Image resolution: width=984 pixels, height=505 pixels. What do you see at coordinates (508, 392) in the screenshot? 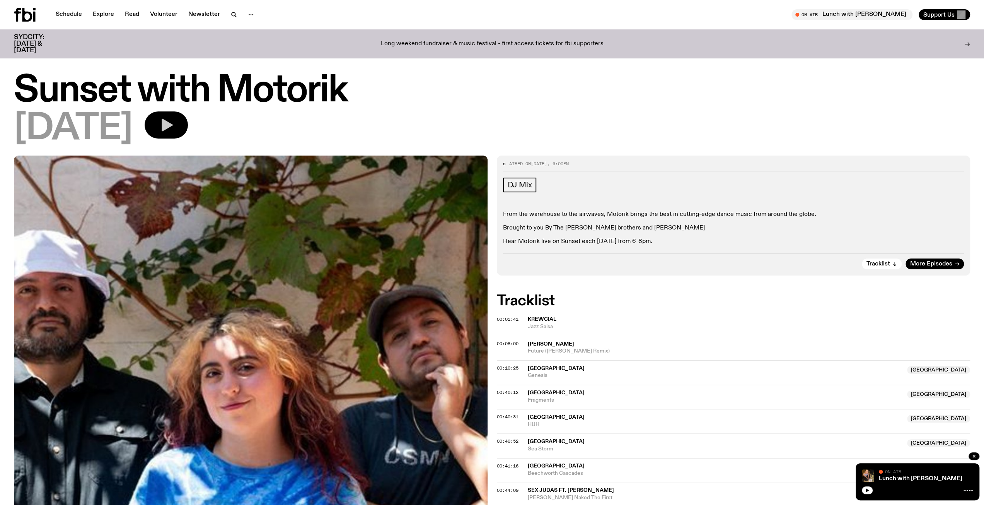
I see `button: 00:40:12` at bounding box center [508, 392].